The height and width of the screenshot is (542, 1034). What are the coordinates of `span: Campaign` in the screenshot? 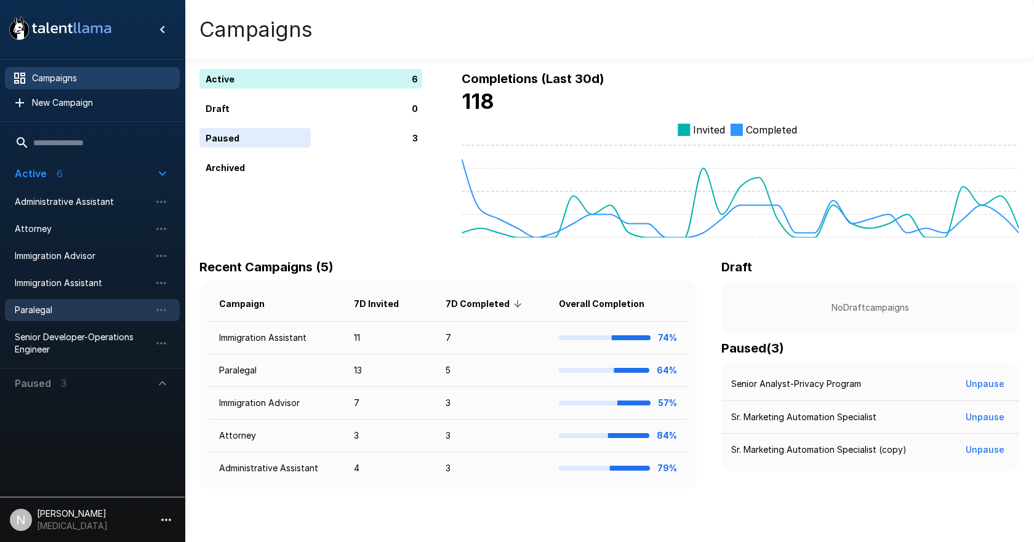 It's located at (250, 304).